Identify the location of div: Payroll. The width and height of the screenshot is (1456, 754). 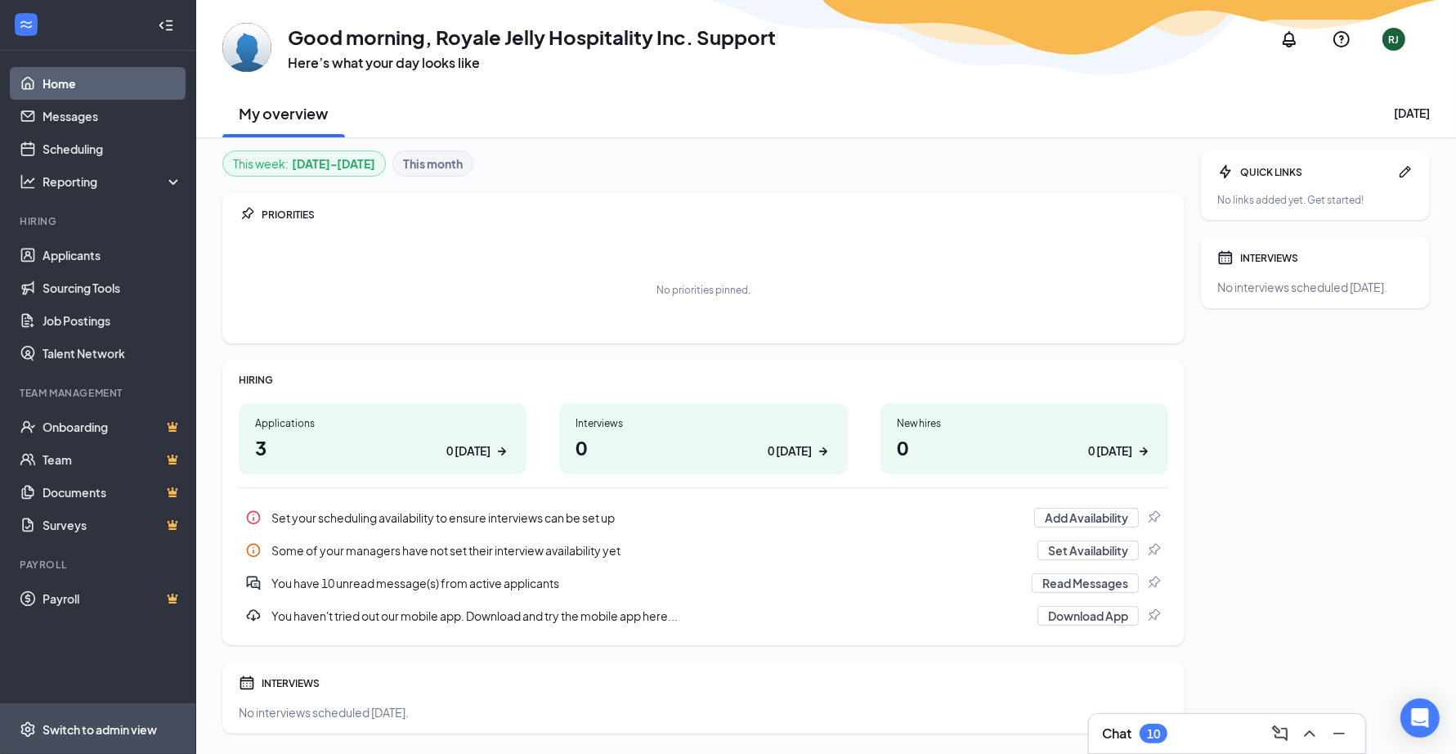
(99, 564).